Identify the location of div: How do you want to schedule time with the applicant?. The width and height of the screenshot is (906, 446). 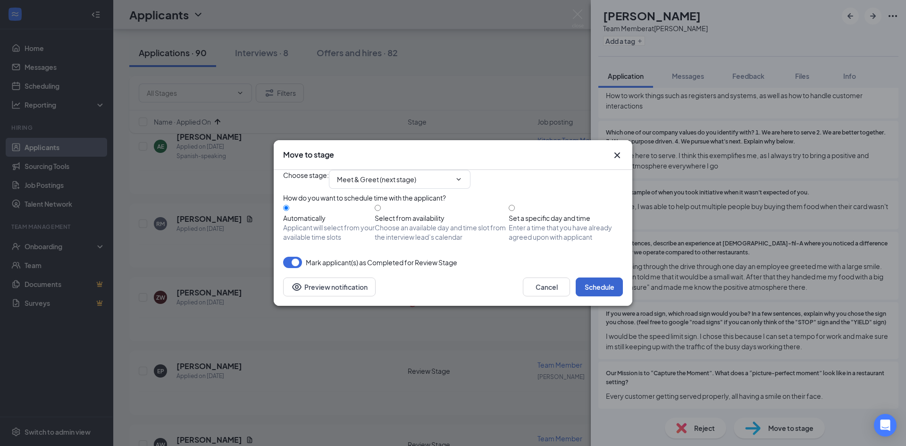
(453, 198).